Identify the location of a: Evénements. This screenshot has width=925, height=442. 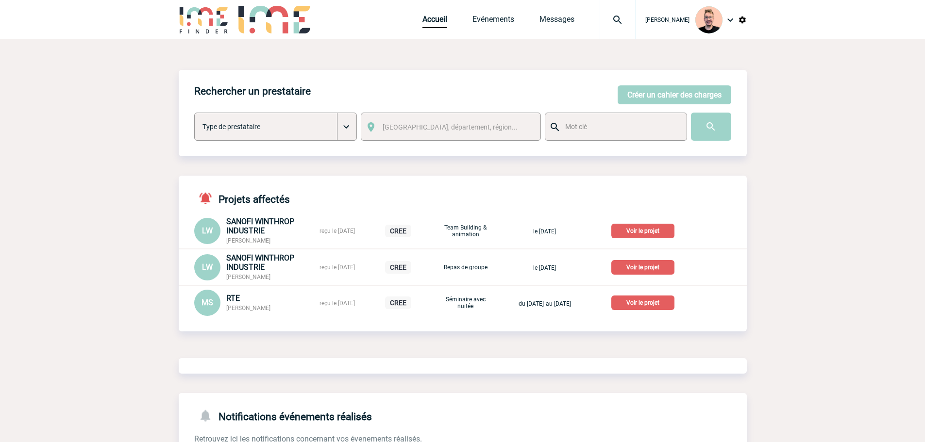
(493, 21).